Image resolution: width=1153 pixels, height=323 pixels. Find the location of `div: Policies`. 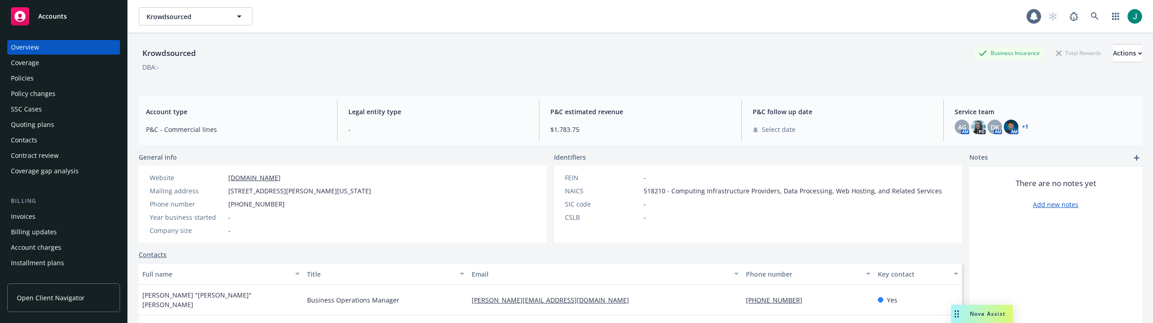

div: Policies is located at coordinates (22, 78).